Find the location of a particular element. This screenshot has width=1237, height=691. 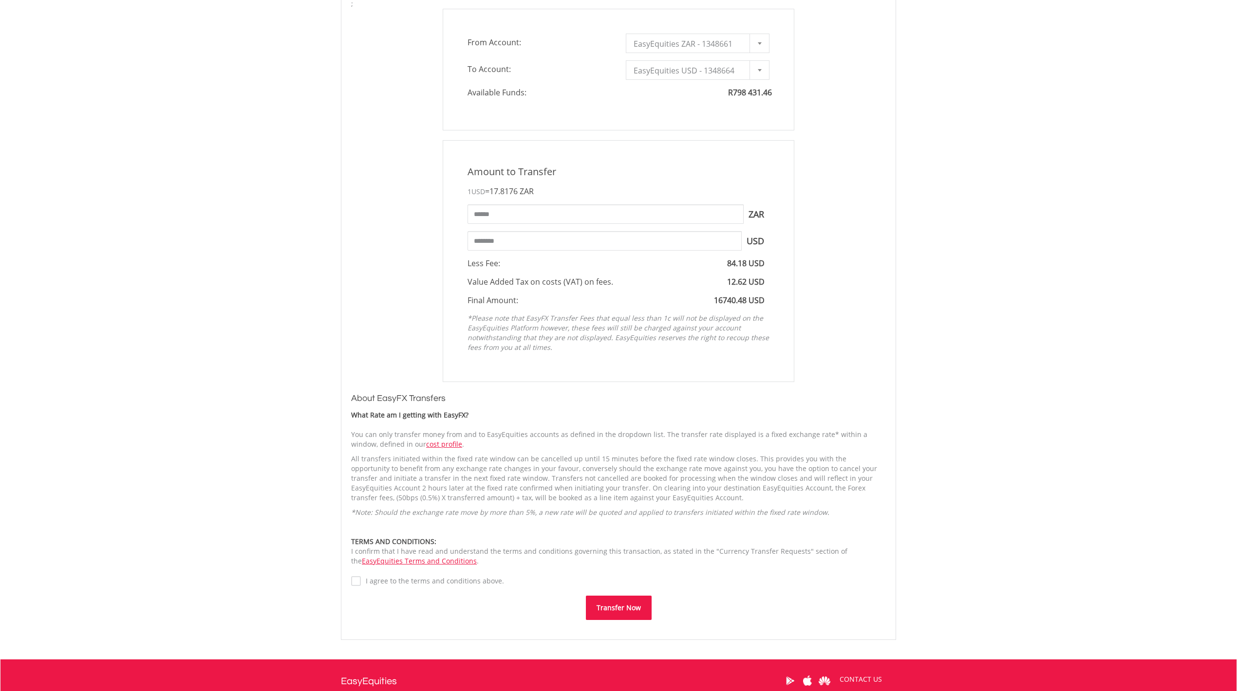

span: To Account: is located at coordinates (539, 69).